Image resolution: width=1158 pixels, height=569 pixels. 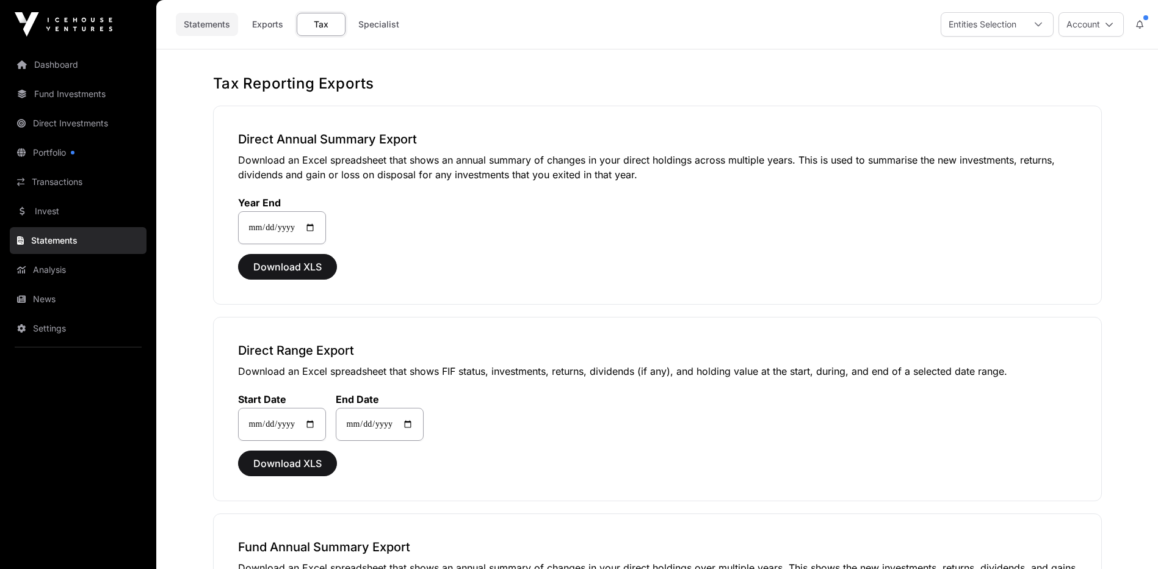 What do you see at coordinates (1127, 539) in the screenshot?
I see `div: Chat Widget` at bounding box center [1127, 539].